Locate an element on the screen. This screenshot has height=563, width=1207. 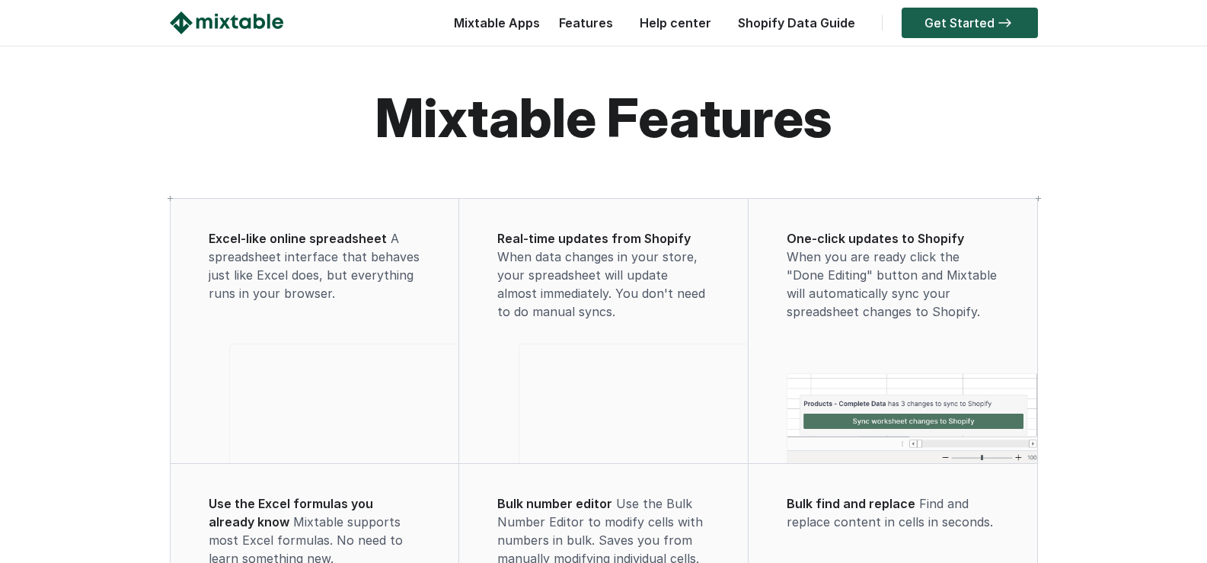
img: Mixtable logo is located at coordinates (226, 23).